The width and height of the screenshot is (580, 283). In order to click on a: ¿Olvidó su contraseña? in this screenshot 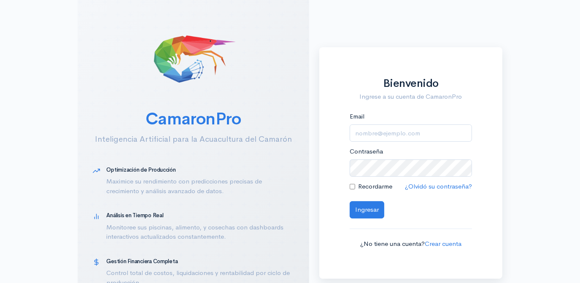, I will do `click(439, 186)`.